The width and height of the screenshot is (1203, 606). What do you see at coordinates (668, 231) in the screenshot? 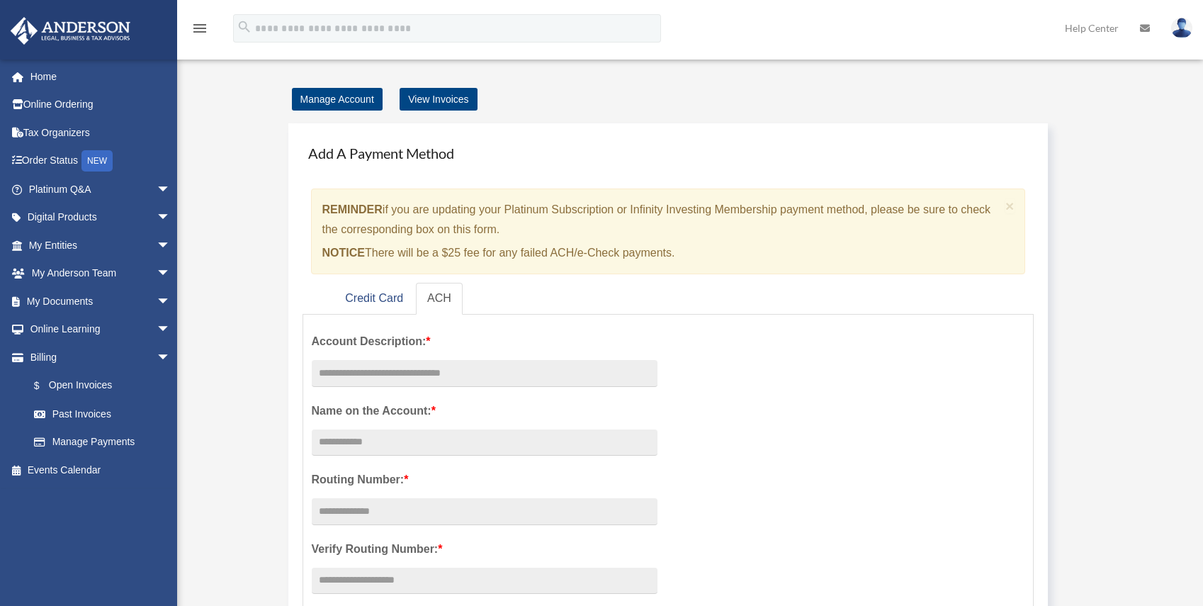
I see `div: if you are updating your Platinum Subscription or Infinity Investing Membership payment method, p...` at bounding box center [668, 231].